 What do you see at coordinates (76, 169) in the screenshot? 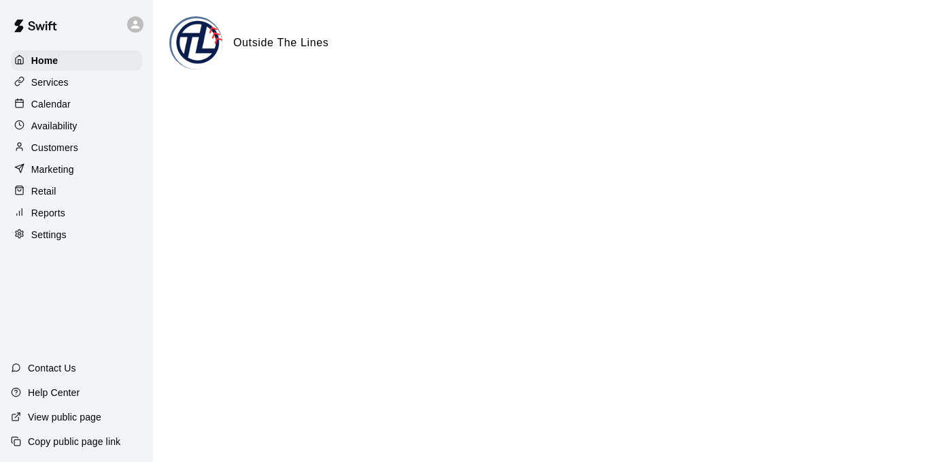
I see `div: Marketing` at bounding box center [76, 169].